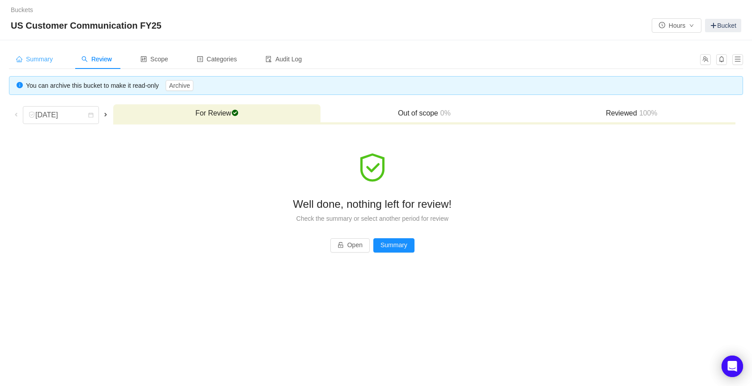 This screenshot has height=386, width=752. Describe the element at coordinates (350, 245) in the screenshot. I see `button: icon: unlockOpen` at that location.